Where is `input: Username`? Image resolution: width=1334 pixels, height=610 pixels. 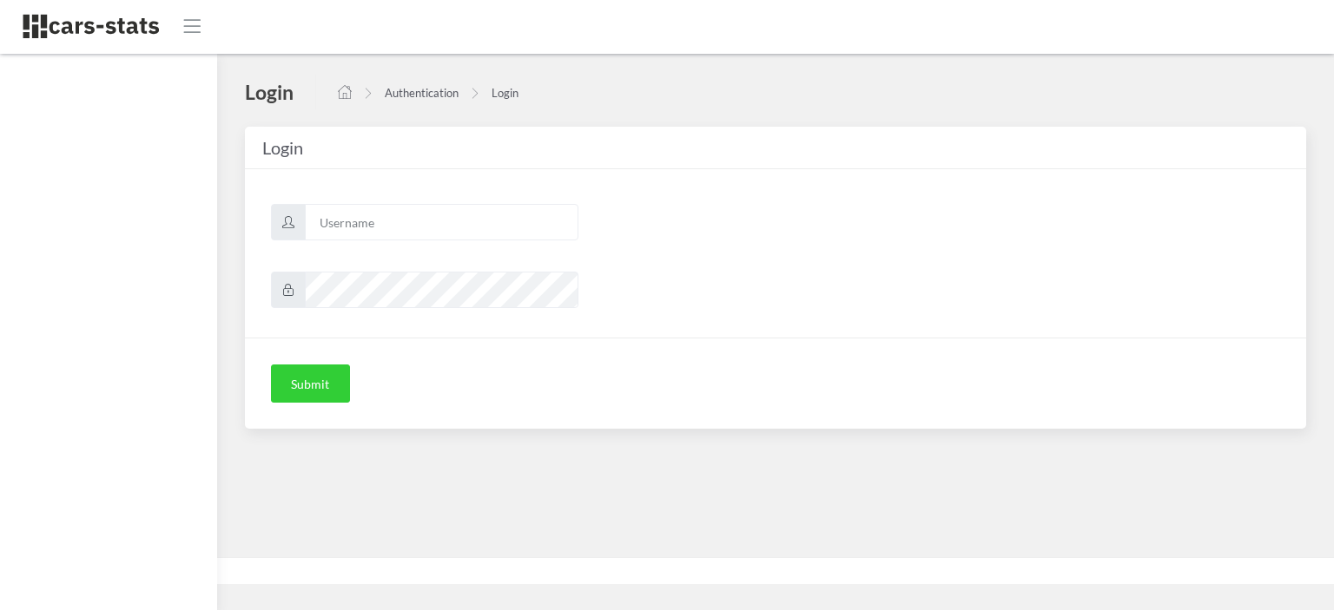
input: Username is located at coordinates (441, 222).